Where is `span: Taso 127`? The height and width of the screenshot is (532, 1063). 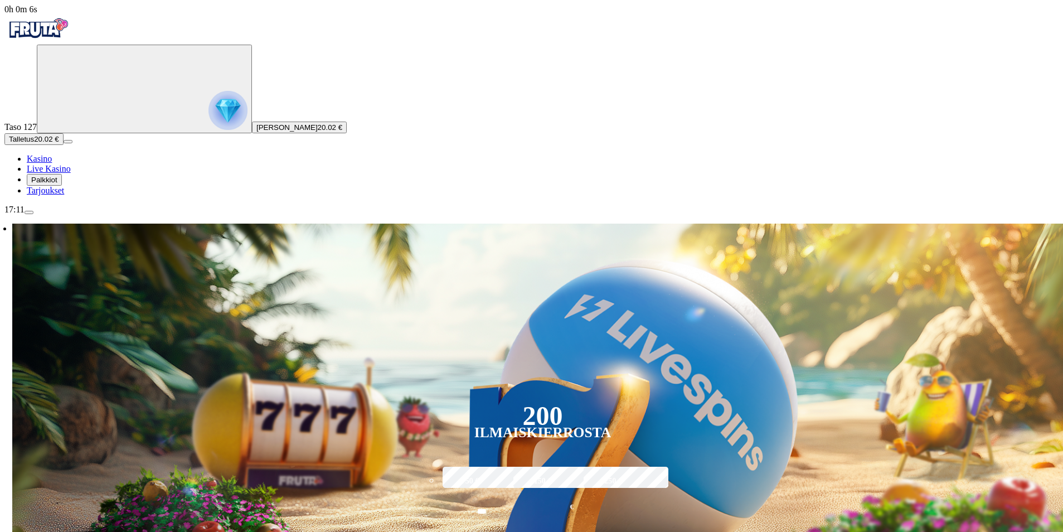
span: Taso 127 is located at coordinates (21, 126).